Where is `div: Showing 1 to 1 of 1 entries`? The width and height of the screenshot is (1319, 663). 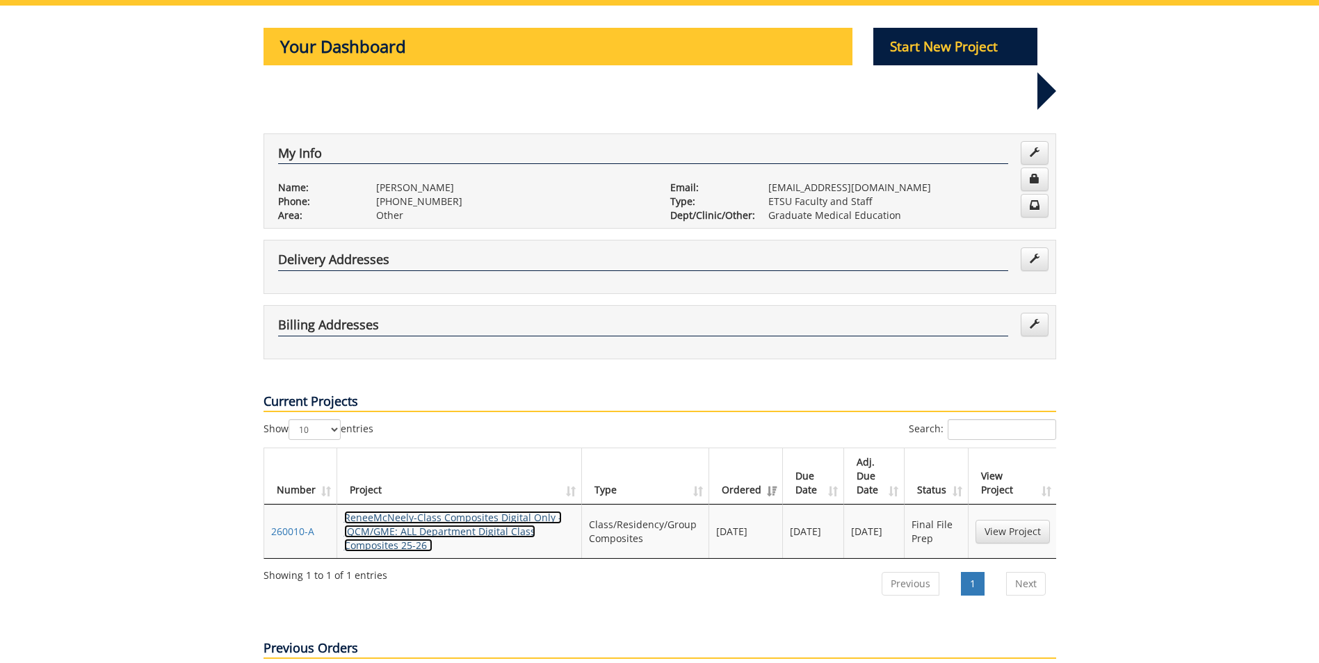
div: Showing 1 to 1 of 1 entries is located at coordinates (325, 573).